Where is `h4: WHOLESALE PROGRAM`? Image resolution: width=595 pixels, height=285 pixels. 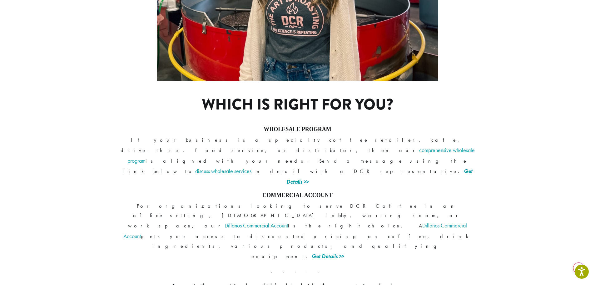
h4: WHOLESALE PROGRAM is located at coordinates (298, 129).